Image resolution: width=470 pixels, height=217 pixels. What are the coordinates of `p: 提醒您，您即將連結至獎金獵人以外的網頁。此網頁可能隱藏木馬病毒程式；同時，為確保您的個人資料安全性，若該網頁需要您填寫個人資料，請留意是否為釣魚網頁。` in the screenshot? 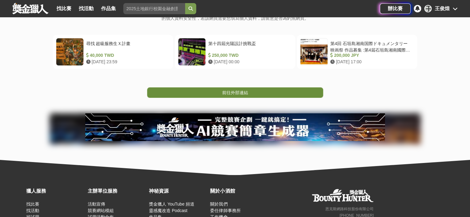 It's located at (235, 18).